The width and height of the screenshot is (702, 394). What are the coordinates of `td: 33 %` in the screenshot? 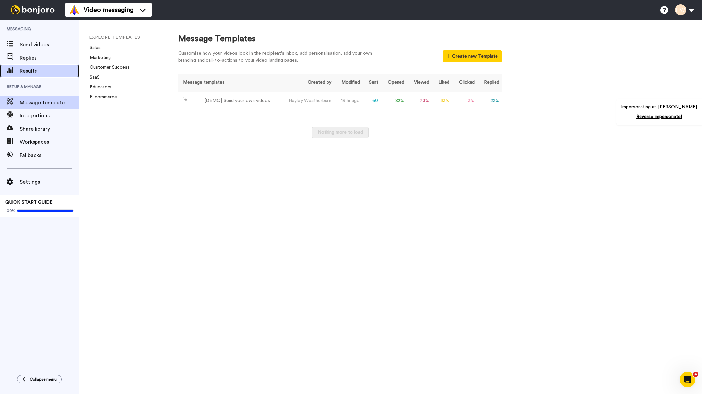 It's located at (442, 101).